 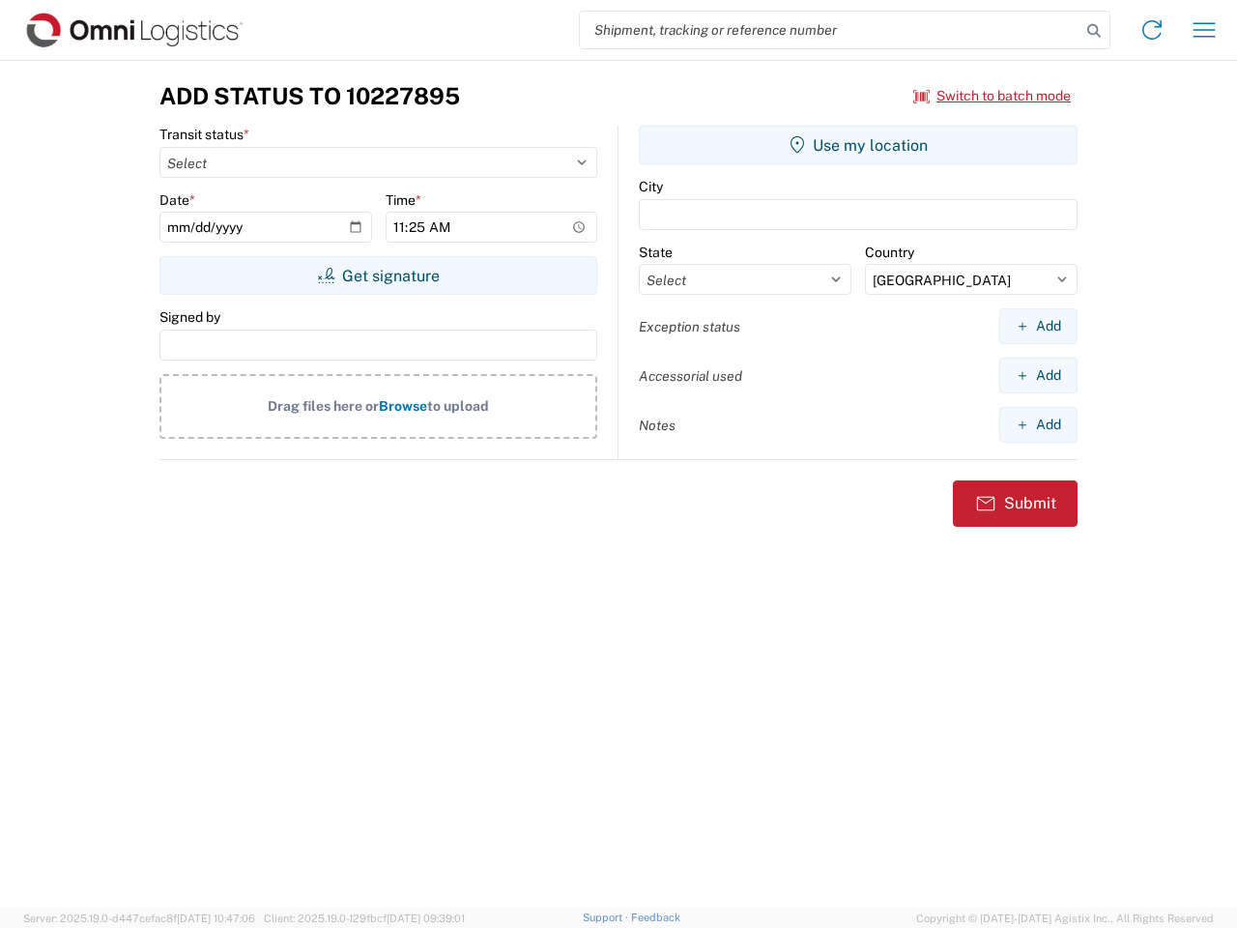 What do you see at coordinates (991, 96) in the screenshot?
I see `button: Switch to batch mode` at bounding box center [991, 96].